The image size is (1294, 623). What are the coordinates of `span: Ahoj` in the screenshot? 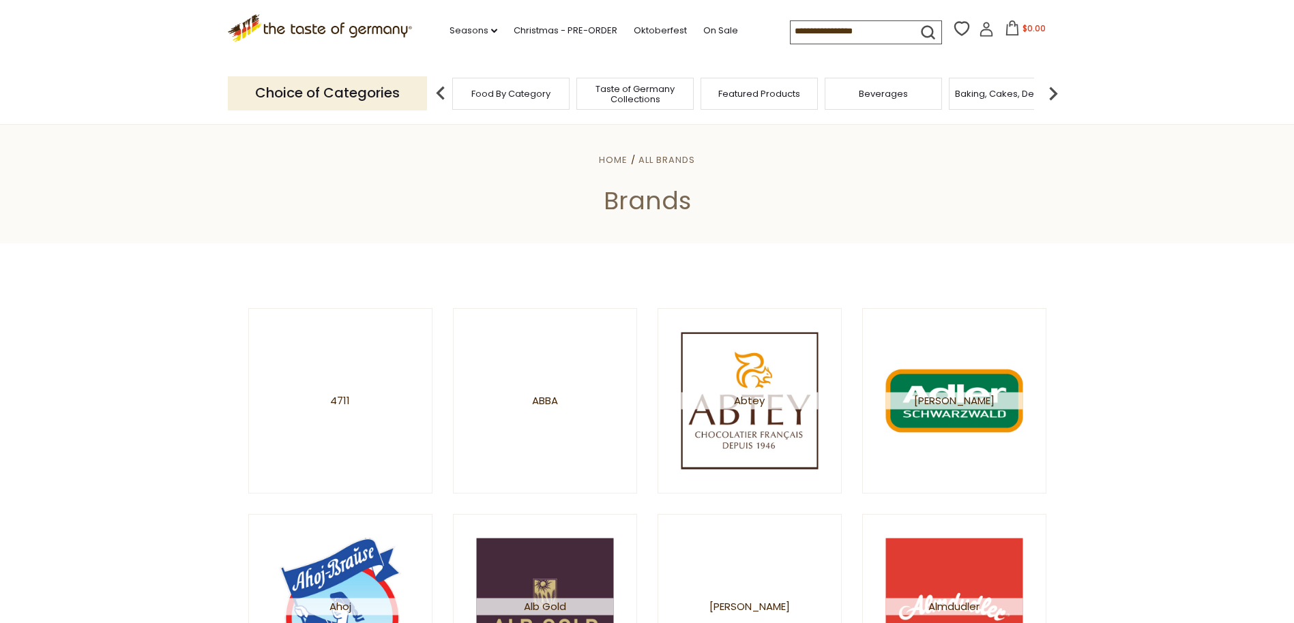 It's located at (340, 606).